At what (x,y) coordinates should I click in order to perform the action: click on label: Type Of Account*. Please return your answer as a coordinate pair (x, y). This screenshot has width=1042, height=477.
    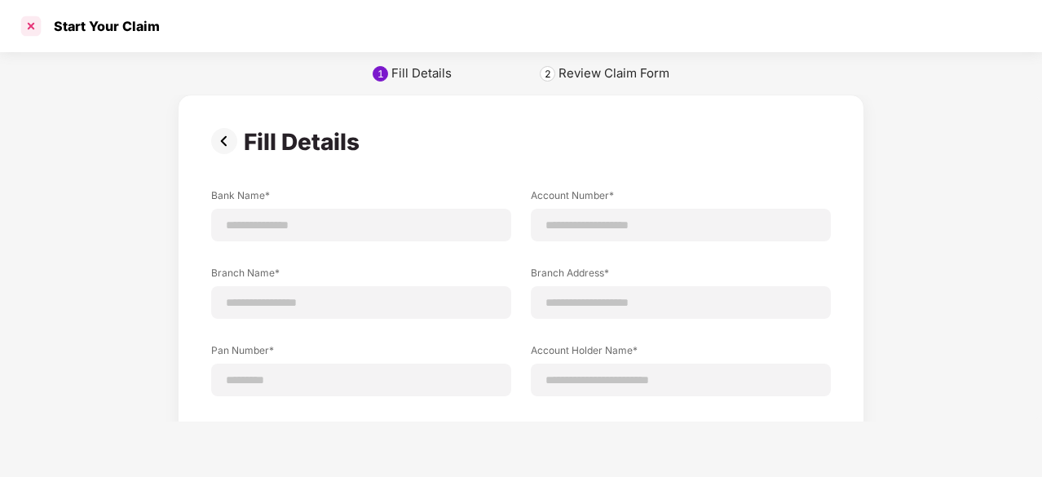
    Looking at the image, I should click on (681, 430).